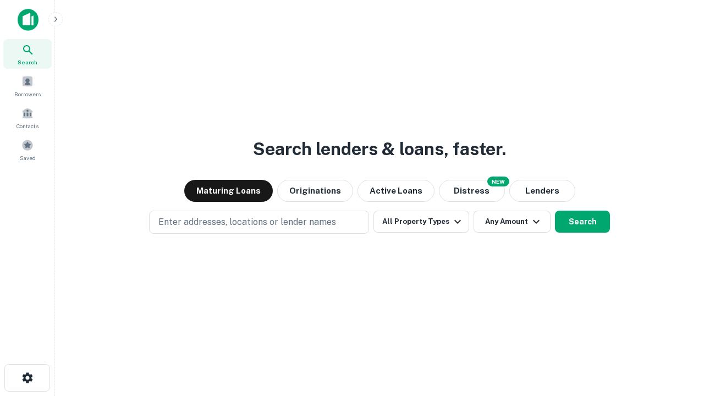  What do you see at coordinates (677, 335) in the screenshot?
I see `div: Chat Widget` at bounding box center [677, 335].